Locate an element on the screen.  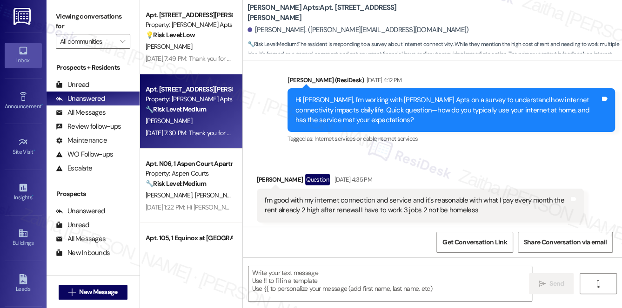
span: New Message is located at coordinates (98, 292).